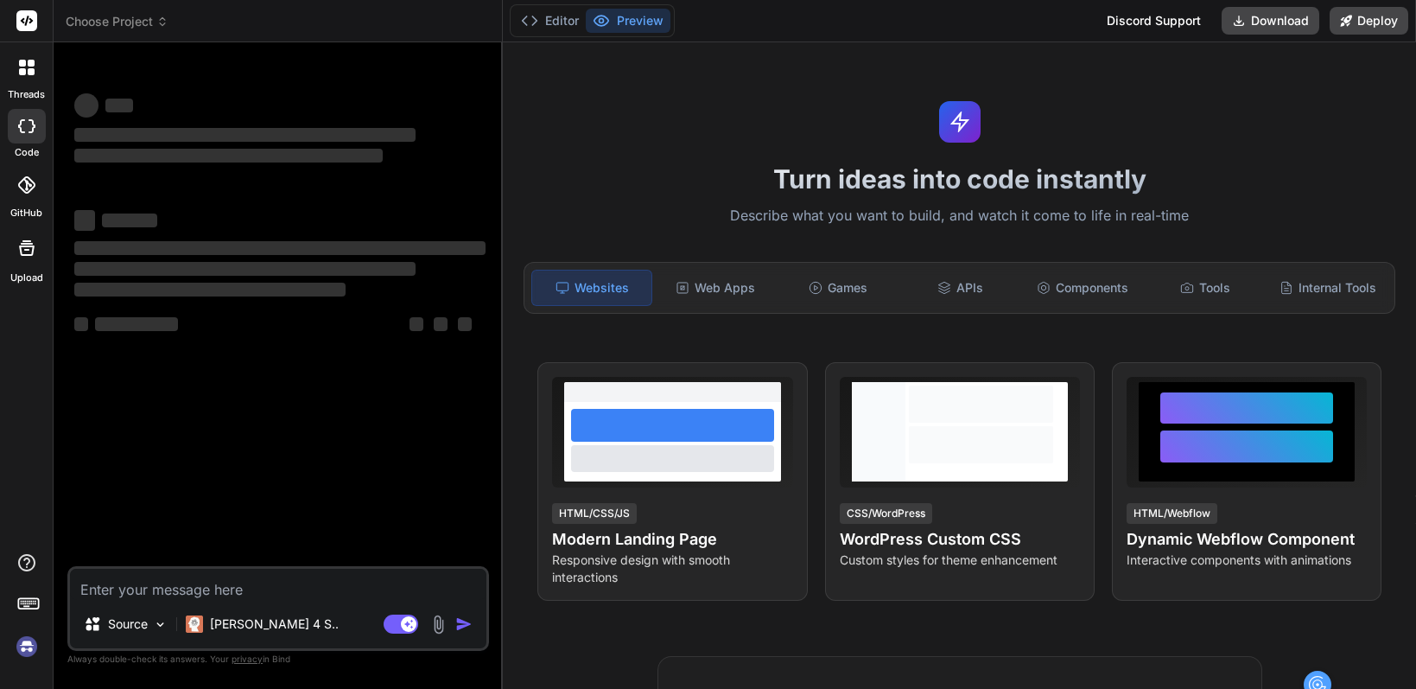 The height and width of the screenshot is (689, 1416). I want to click on div: APIs, so click(961, 288).